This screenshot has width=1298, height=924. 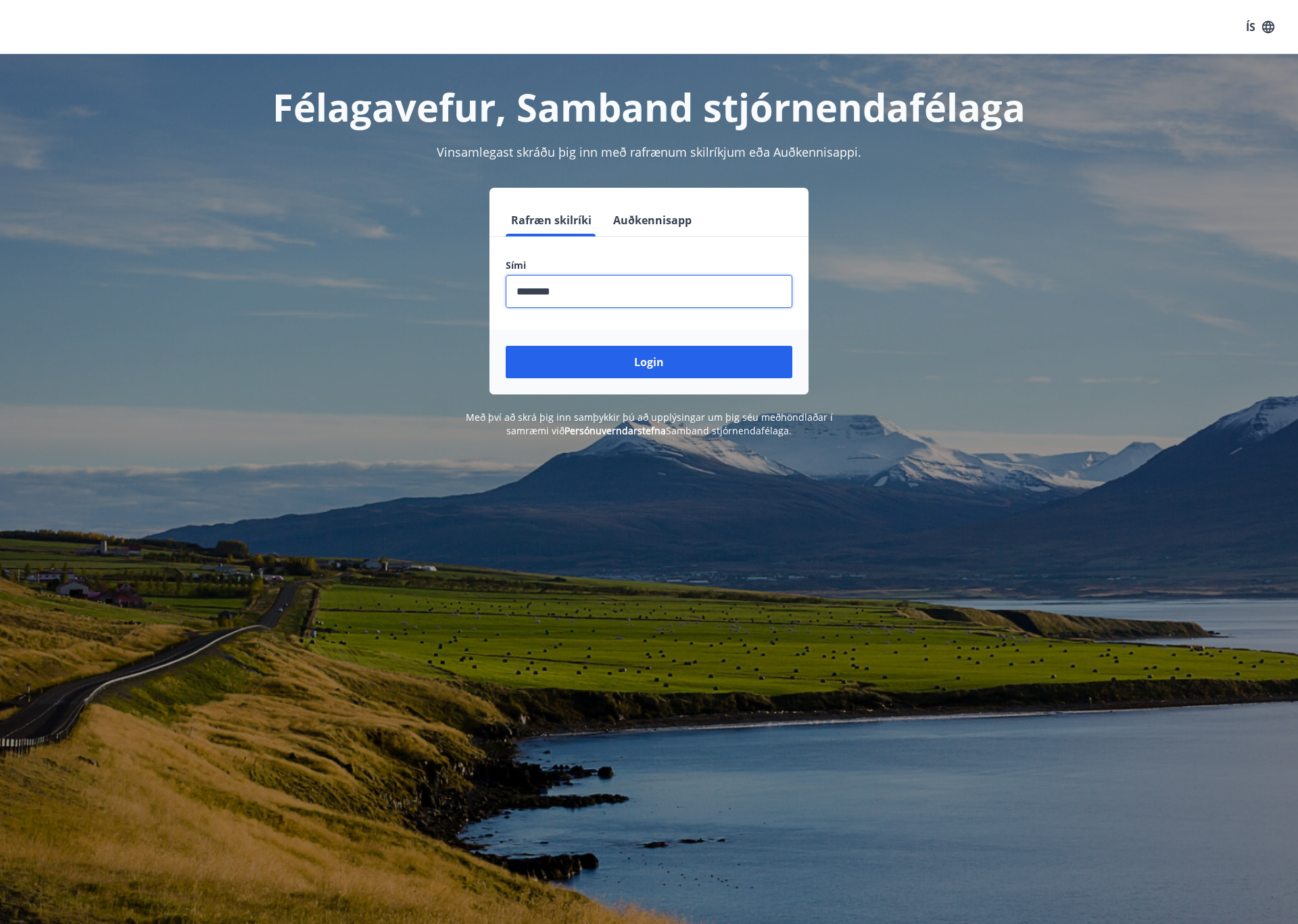 I want to click on button: Rafræn skilríki, so click(x=551, y=221).